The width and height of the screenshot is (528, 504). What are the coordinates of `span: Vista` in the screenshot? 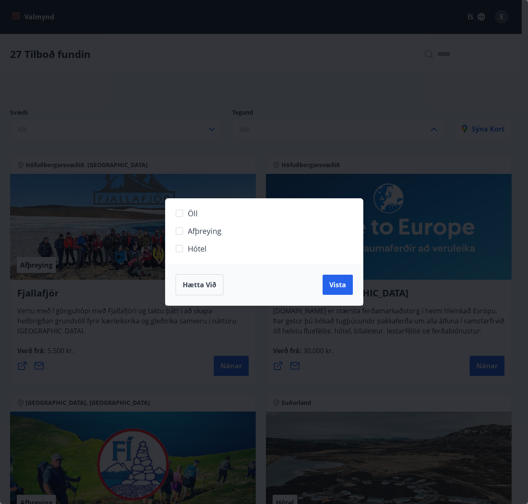 It's located at (338, 285).